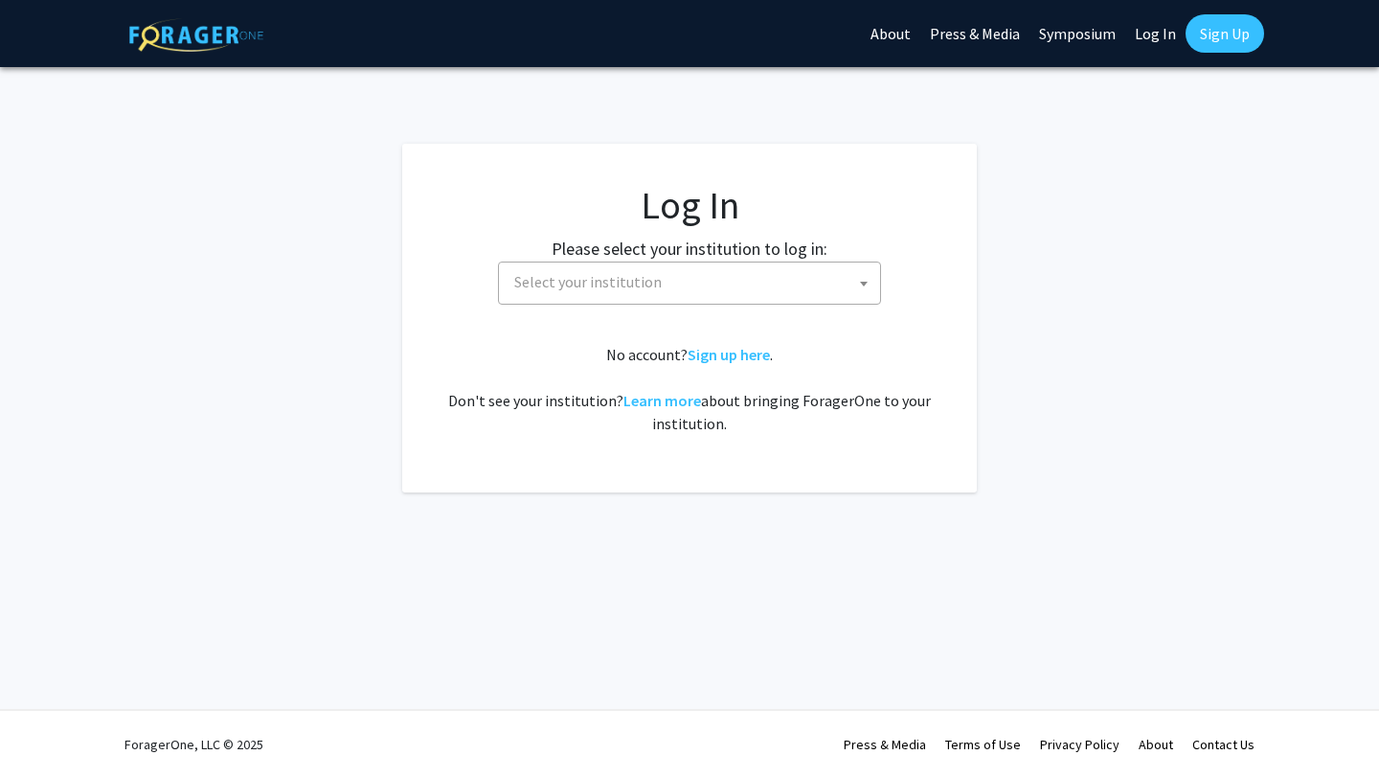  Describe the element at coordinates (662, 400) in the screenshot. I see `a: Learn more about bringing ForagerOne to your institution` at that location.